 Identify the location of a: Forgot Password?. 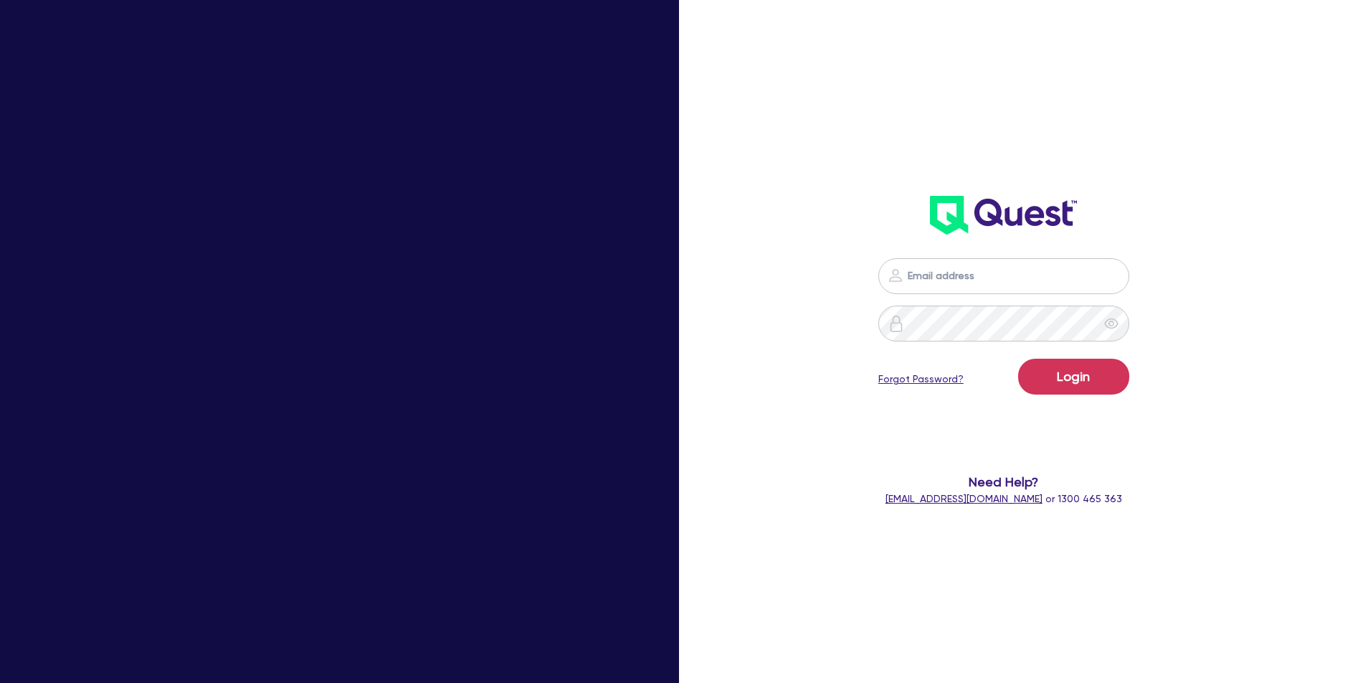
(921, 379).